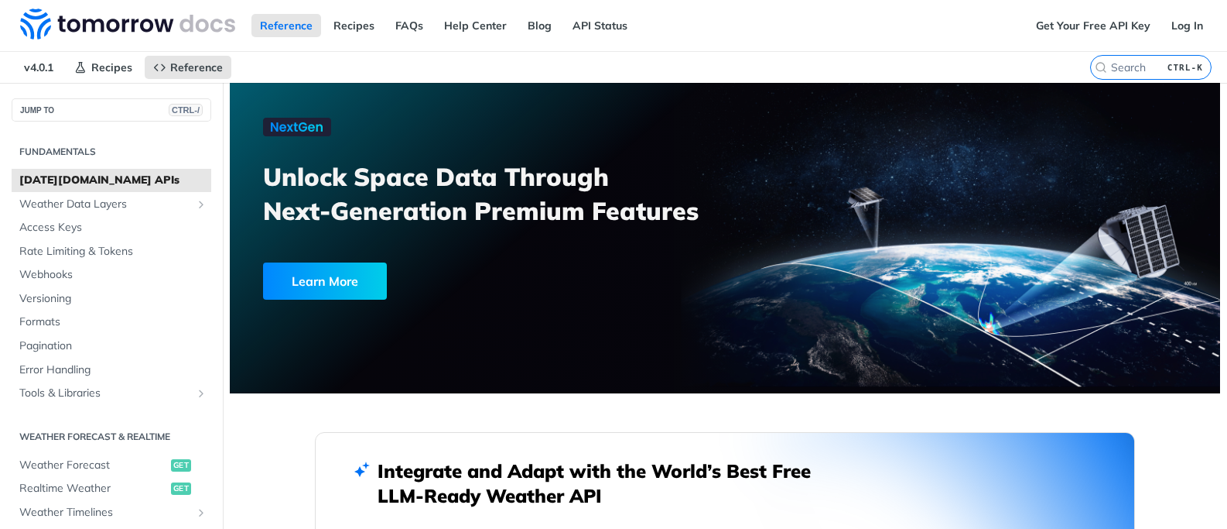 Image resolution: width=1227 pixels, height=529 pixels. I want to click on span: Weather Forecast, so click(93, 465).